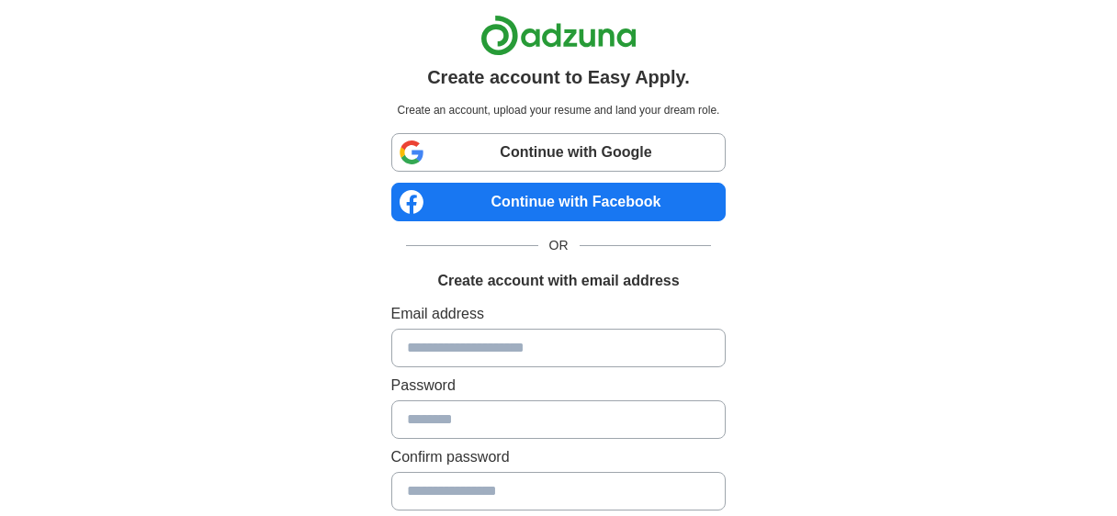 The image size is (1117, 516). Describe the element at coordinates (558, 110) in the screenshot. I see `p: Create an account, upload your resume and land your dream role.` at that location.